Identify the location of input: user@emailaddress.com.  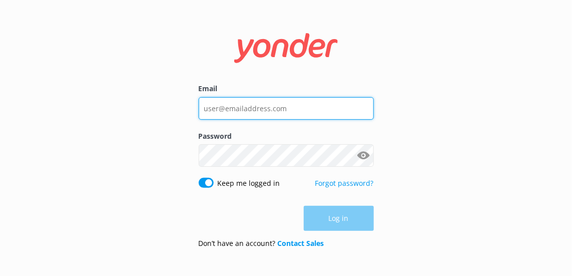
(286, 108).